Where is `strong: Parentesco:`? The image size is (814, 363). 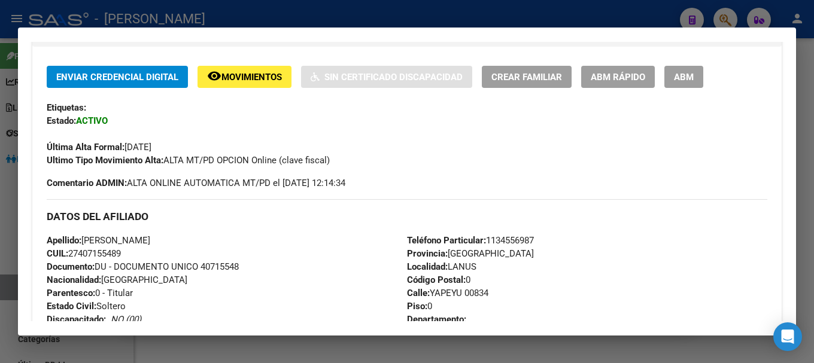 strong: Parentesco: is located at coordinates (71, 293).